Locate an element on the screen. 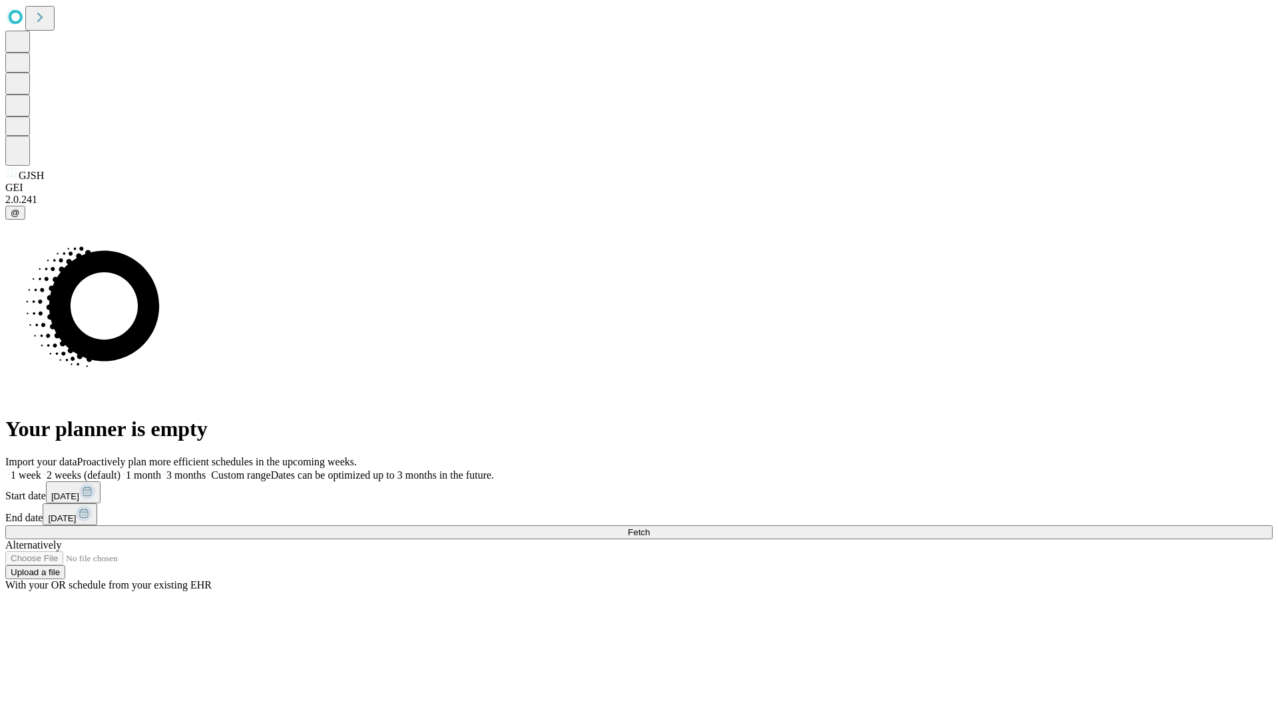 The height and width of the screenshot is (719, 1278). span: Import your data is located at coordinates (41, 461).